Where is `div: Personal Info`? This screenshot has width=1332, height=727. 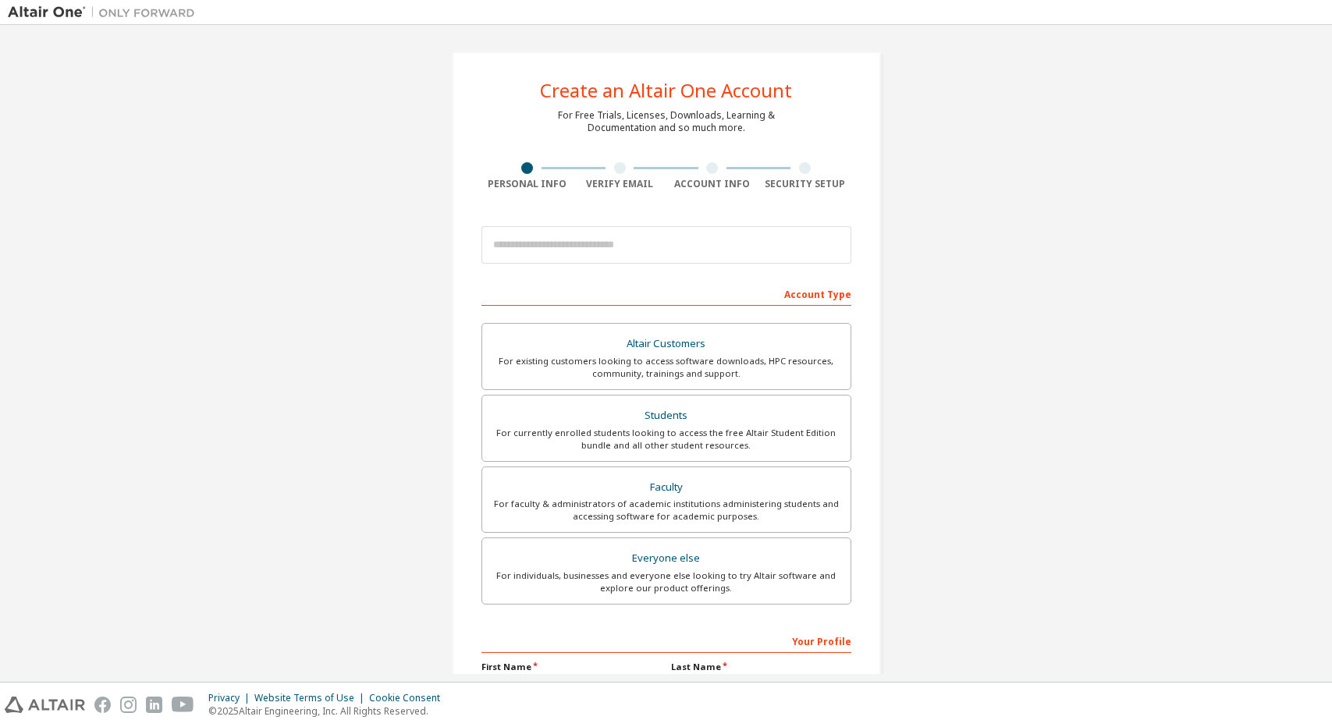
div: Personal Info is located at coordinates (527, 184).